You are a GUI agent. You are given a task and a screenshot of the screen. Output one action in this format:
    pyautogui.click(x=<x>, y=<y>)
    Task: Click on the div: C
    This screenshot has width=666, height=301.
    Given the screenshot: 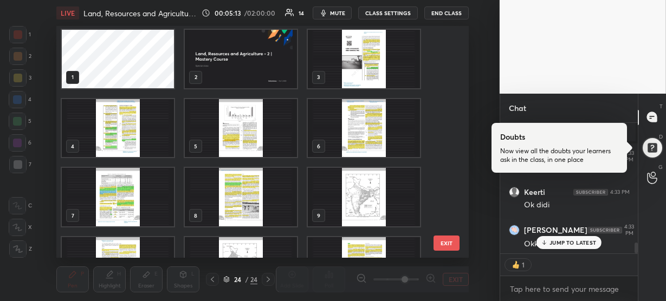 What is the action you would take?
    pyautogui.click(x=20, y=206)
    